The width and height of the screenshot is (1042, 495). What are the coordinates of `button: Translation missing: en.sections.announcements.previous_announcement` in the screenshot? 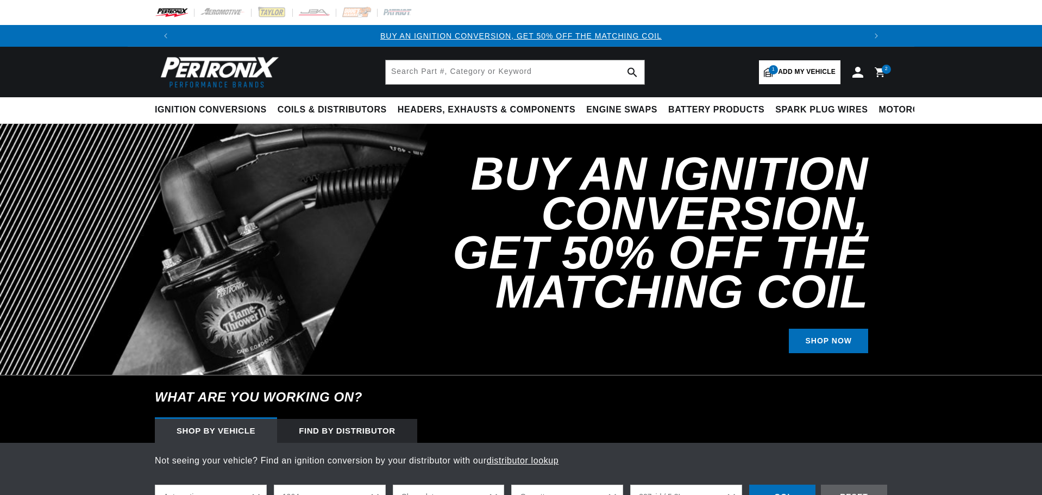 It's located at (166, 36).